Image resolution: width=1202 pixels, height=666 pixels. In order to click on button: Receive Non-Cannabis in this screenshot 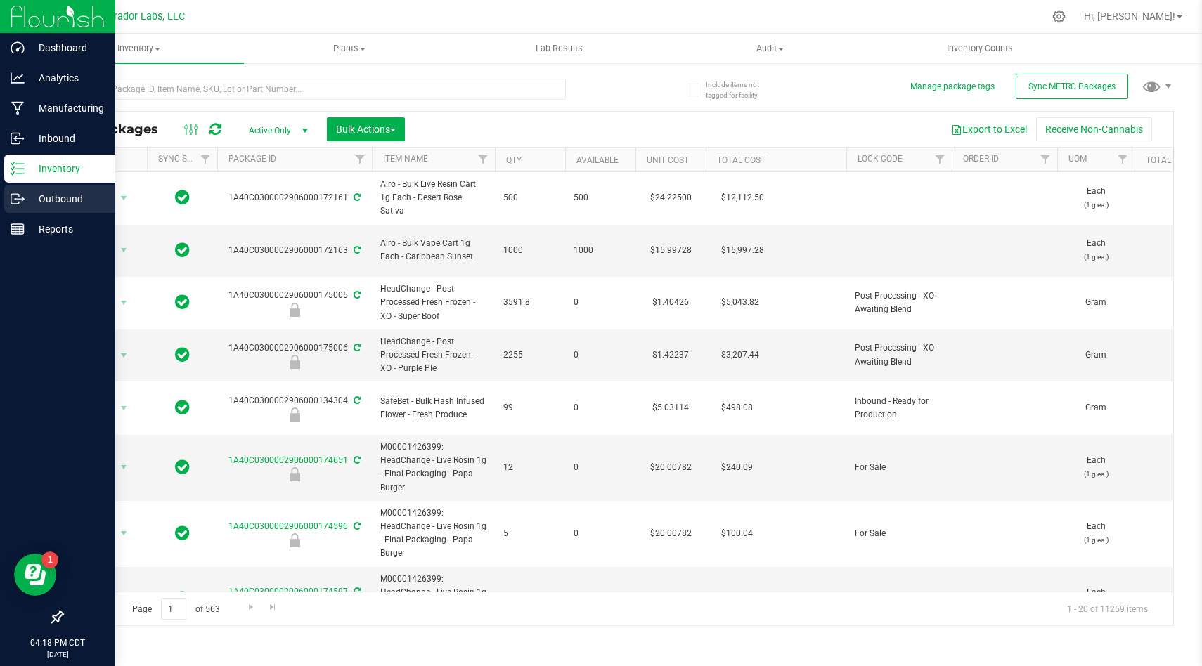, I will do `click(1093, 129)`.